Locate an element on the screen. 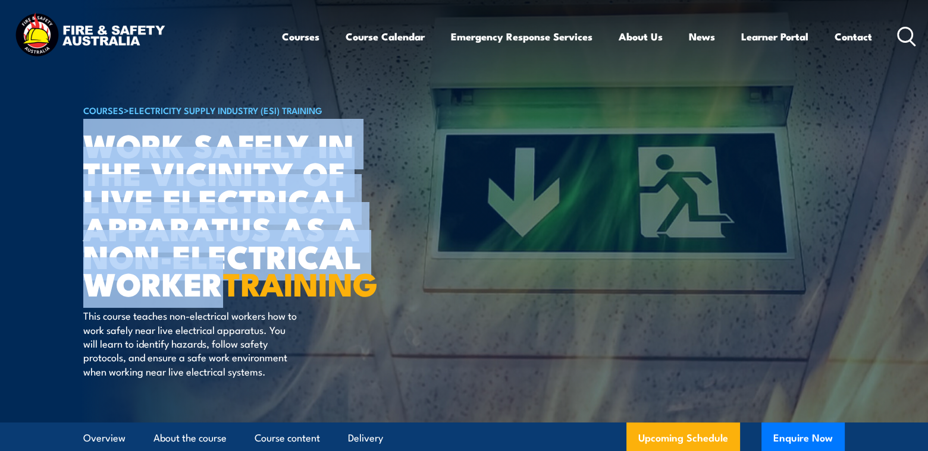  p: This course teaches non-electrical workers how to work safely near live electrical apparatus. You... is located at coordinates (192, 343).